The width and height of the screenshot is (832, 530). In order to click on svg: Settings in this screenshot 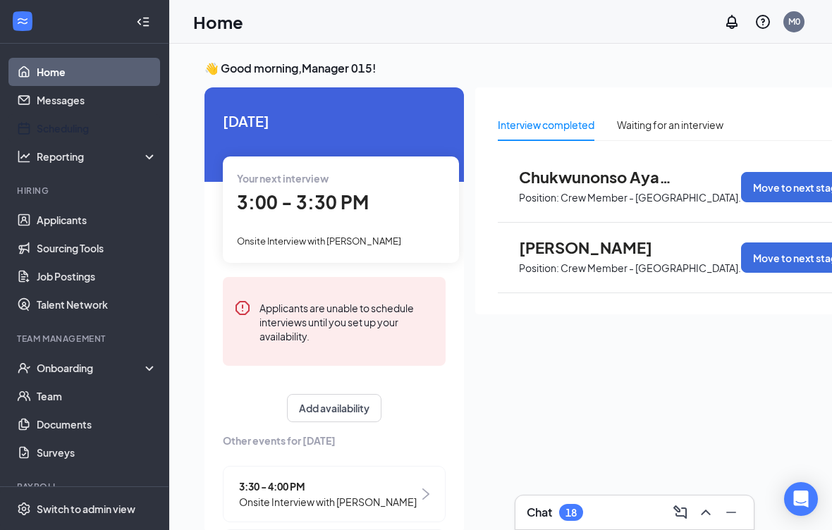, I will do `click(24, 509)`.